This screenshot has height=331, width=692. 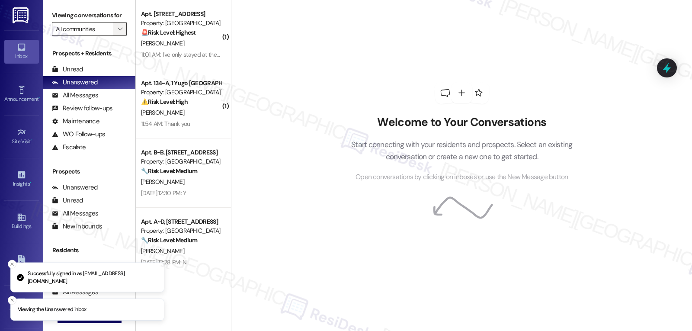 I want to click on strong: ⚠️ Risk Level: High, so click(x=164, y=102).